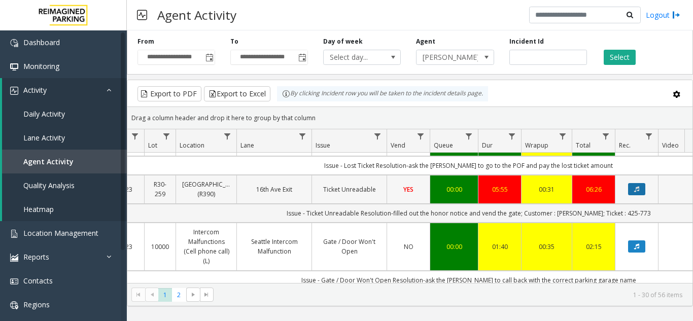  Describe the element at coordinates (64, 209) in the screenshot. I see `a: Heatmap` at that location.